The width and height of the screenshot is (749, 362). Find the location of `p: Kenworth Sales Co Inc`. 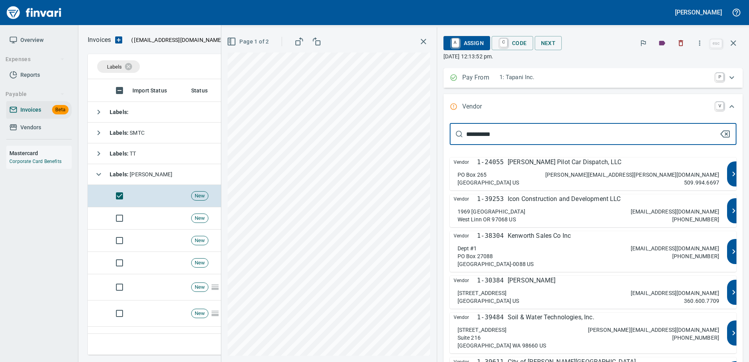

p: Kenworth Sales Co Inc is located at coordinates (539, 236).